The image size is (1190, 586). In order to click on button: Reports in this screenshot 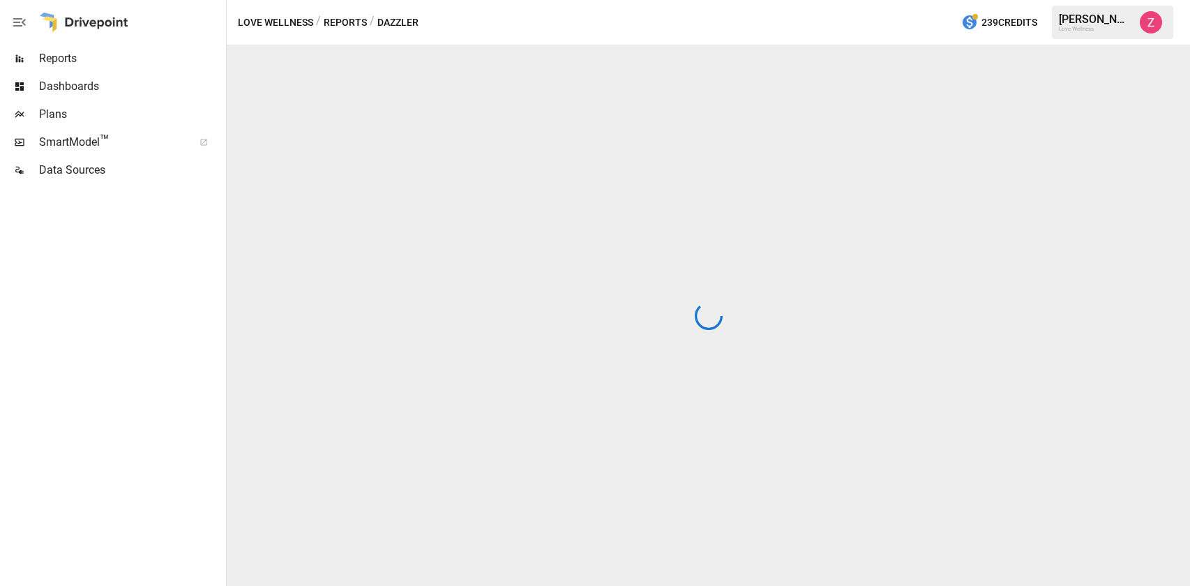, I will do `click(345, 22)`.